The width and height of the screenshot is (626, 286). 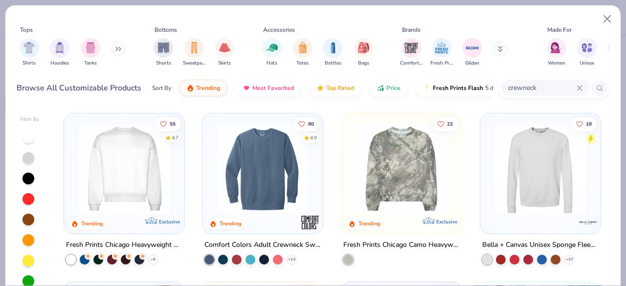 I want to click on img: Hats Image, so click(x=272, y=47).